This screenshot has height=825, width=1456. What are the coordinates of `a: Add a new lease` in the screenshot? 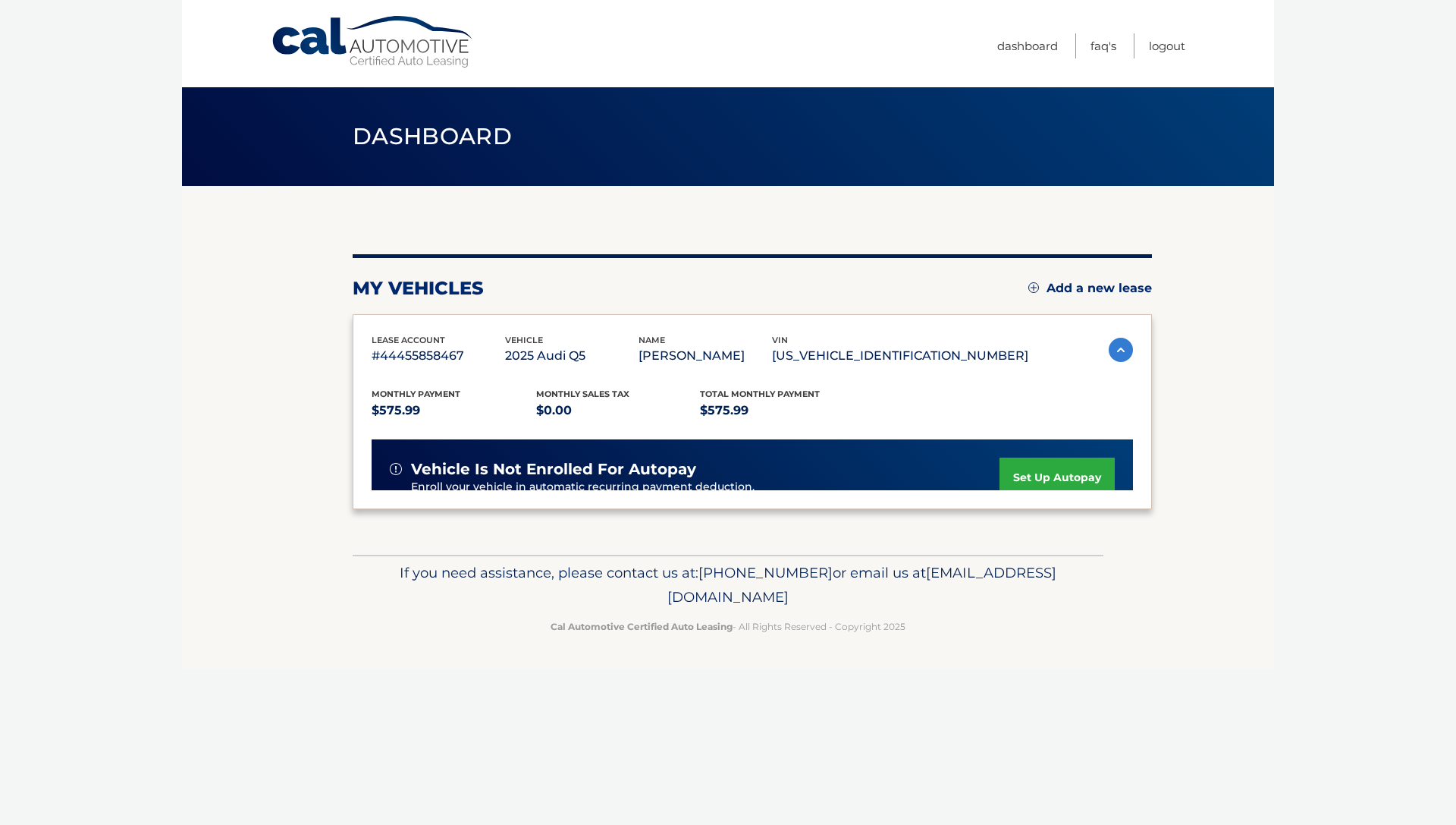 It's located at (1090, 288).